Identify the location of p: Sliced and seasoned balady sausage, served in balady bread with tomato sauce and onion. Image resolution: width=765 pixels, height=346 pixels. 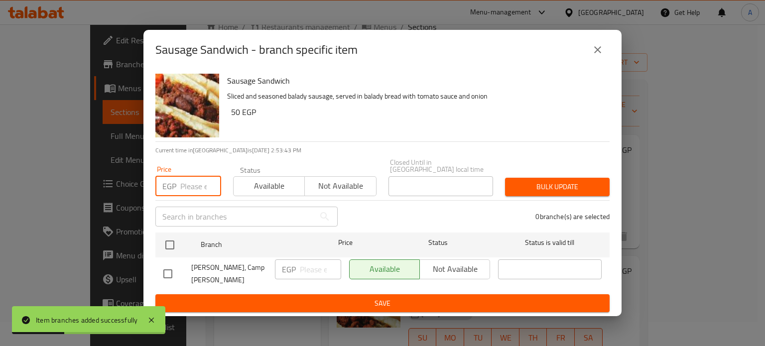
(414, 96).